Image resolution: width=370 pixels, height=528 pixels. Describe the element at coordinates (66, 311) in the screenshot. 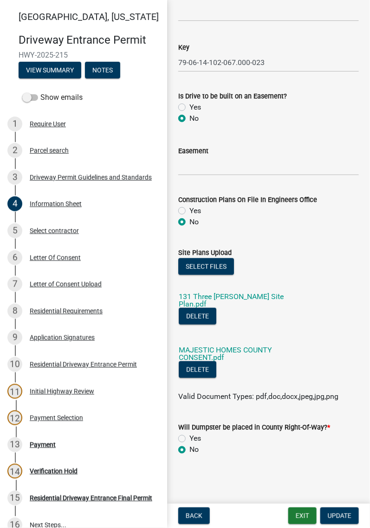

I see `div: Residential Requirements` at that location.